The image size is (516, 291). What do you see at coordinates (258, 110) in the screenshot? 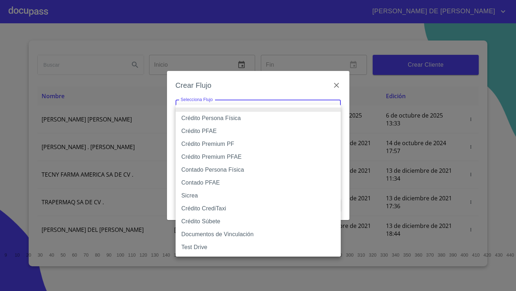
I see `li: None` at bounding box center [258, 110].